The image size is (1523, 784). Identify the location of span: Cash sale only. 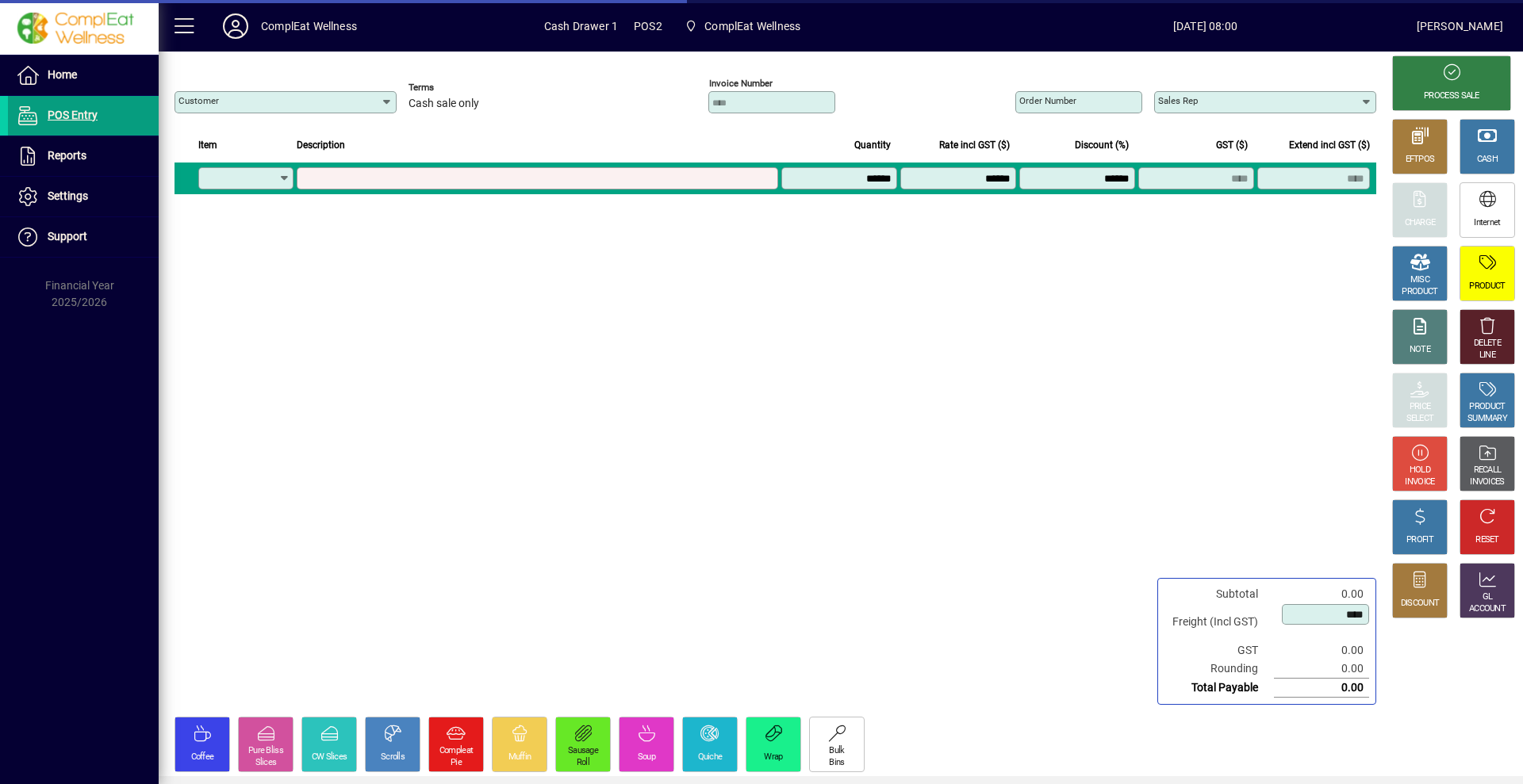
(443, 103).